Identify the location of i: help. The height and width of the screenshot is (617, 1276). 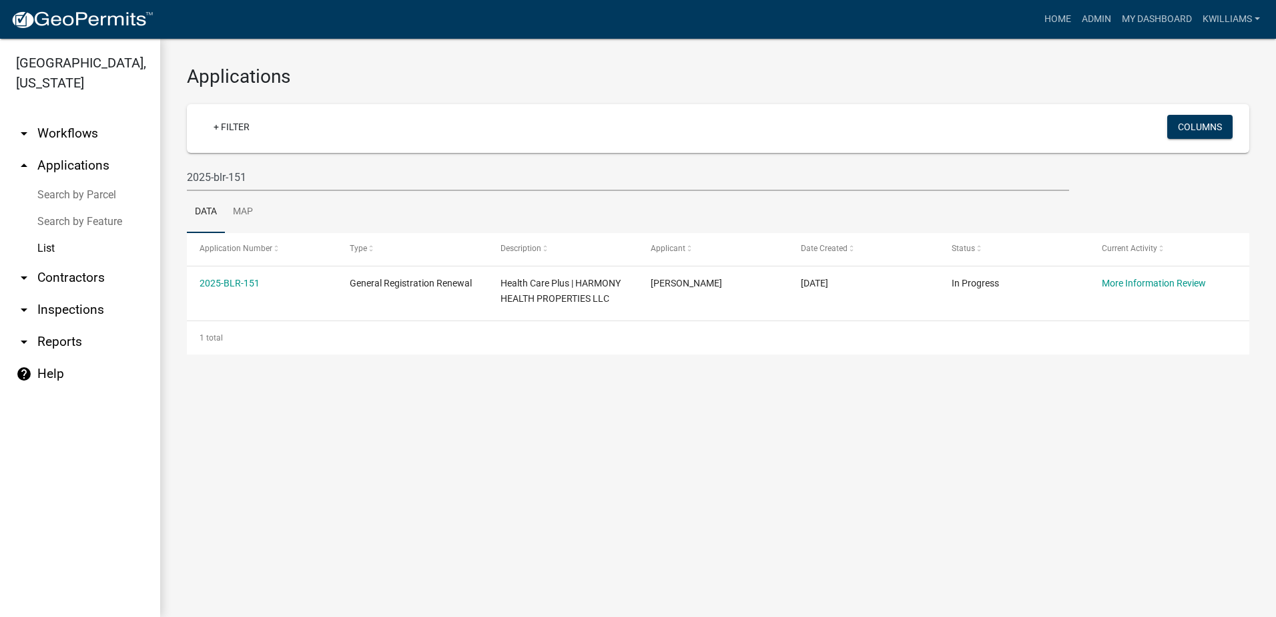
(24, 374).